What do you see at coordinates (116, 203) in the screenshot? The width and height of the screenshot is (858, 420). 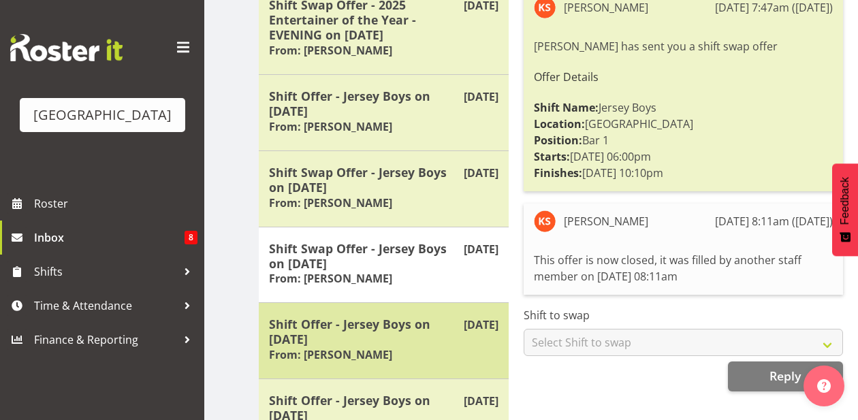 I see `span: Roster` at bounding box center [116, 203].